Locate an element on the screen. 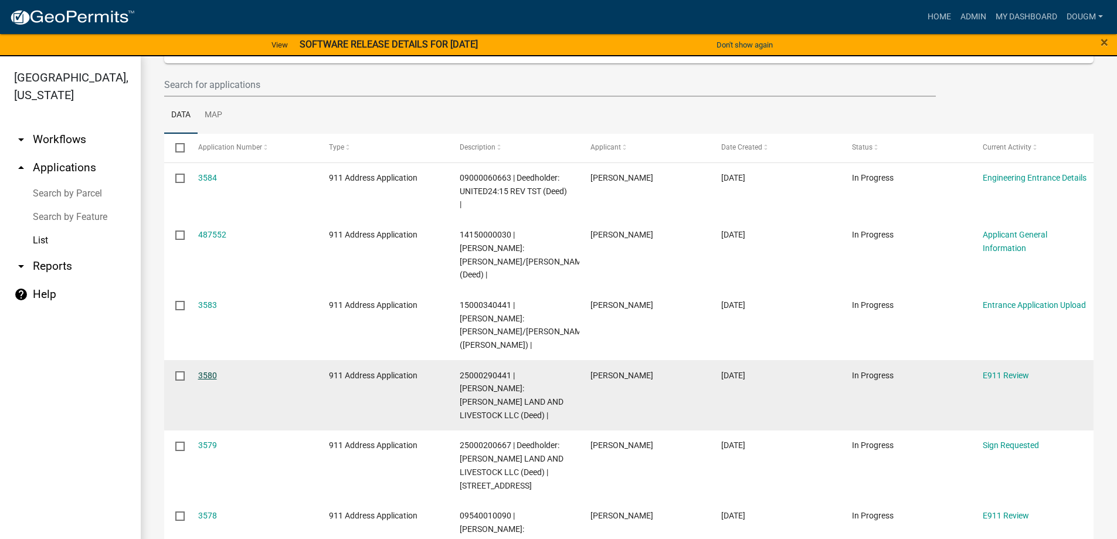 Image resolution: width=1117 pixels, height=539 pixels. span: 09000060663 | Deedholder: UNITED24:15 REV TST (Deed) | is located at coordinates (513, 191).